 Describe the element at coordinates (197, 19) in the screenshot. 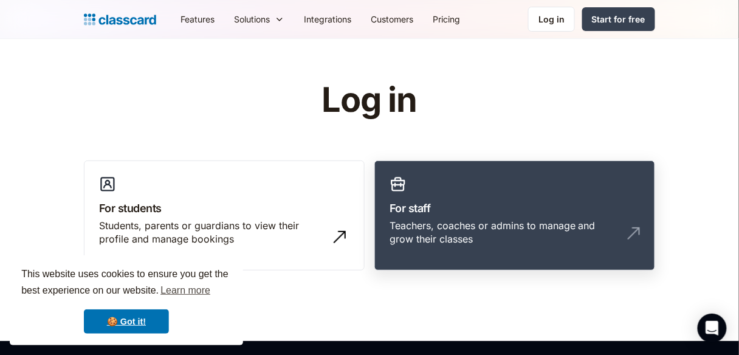

I see `a: Features` at that location.